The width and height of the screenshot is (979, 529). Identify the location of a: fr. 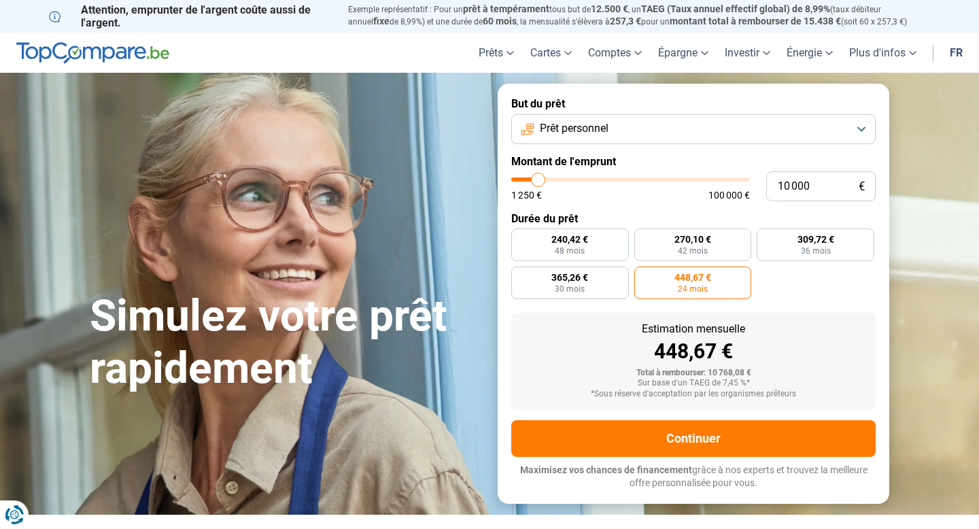
(956, 52).